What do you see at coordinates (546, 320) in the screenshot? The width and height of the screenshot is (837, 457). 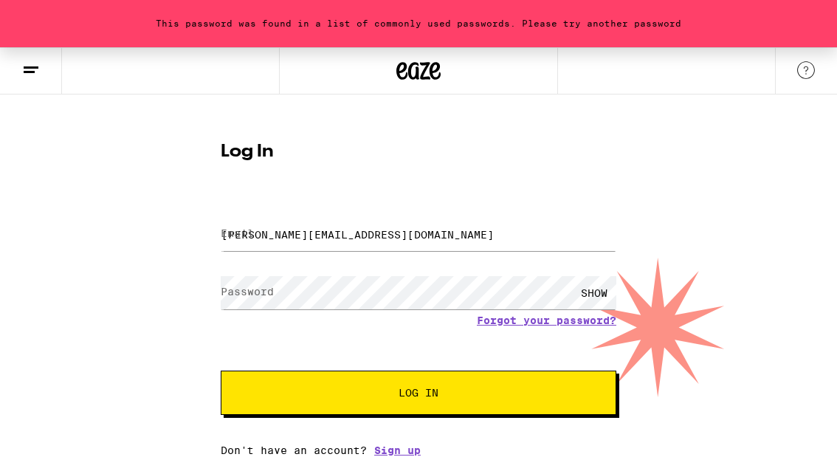 I see `a: Forgot your password?` at bounding box center [546, 320].